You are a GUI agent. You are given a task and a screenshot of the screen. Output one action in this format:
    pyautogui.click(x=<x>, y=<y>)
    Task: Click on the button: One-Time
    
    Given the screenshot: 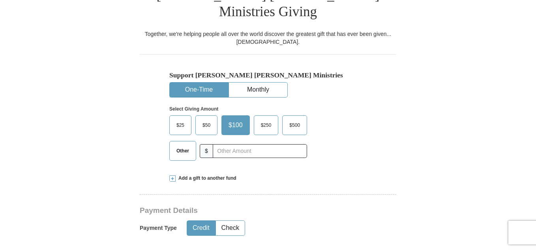 What is the action you would take?
    pyautogui.click(x=199, y=90)
    